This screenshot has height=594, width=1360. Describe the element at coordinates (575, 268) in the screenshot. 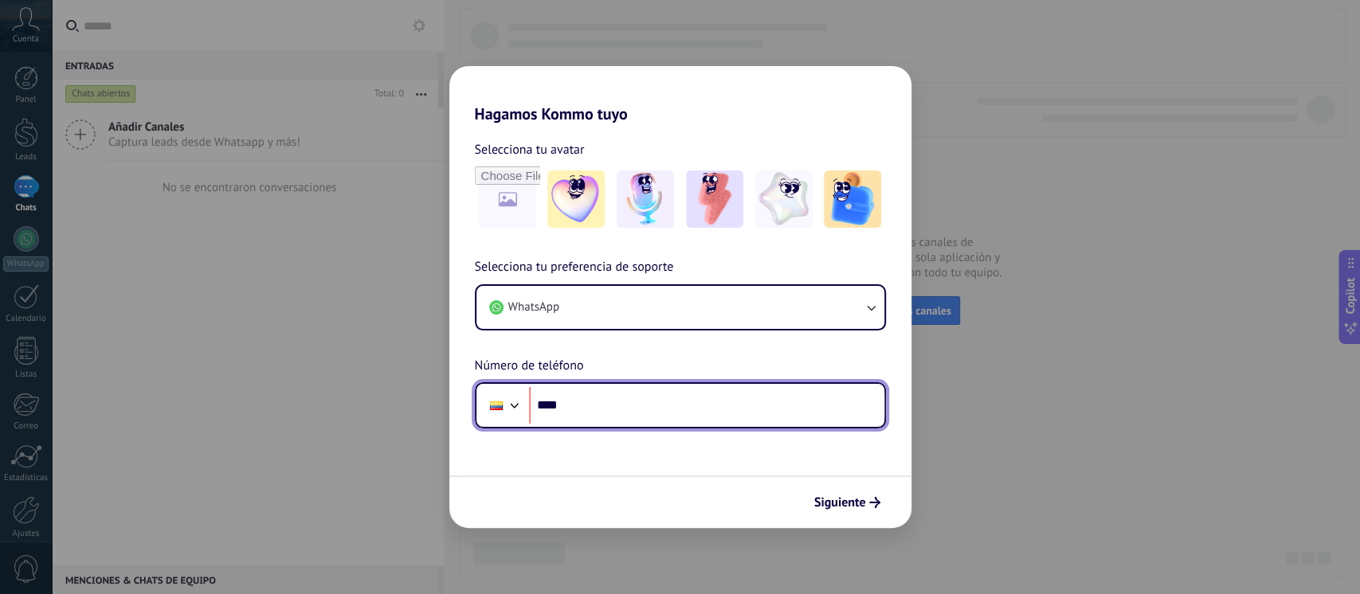

I see `span: Selecciona tu preferencia de soporte` at that location.